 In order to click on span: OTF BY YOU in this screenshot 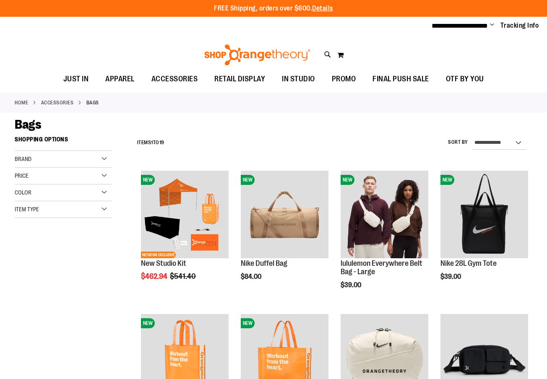, I will do `click(465, 79)`.